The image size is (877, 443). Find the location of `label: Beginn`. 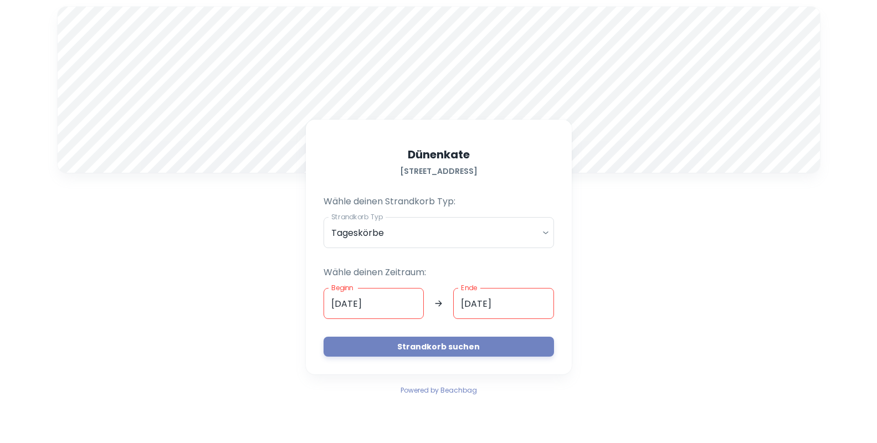

label: Beginn is located at coordinates (342, 287).